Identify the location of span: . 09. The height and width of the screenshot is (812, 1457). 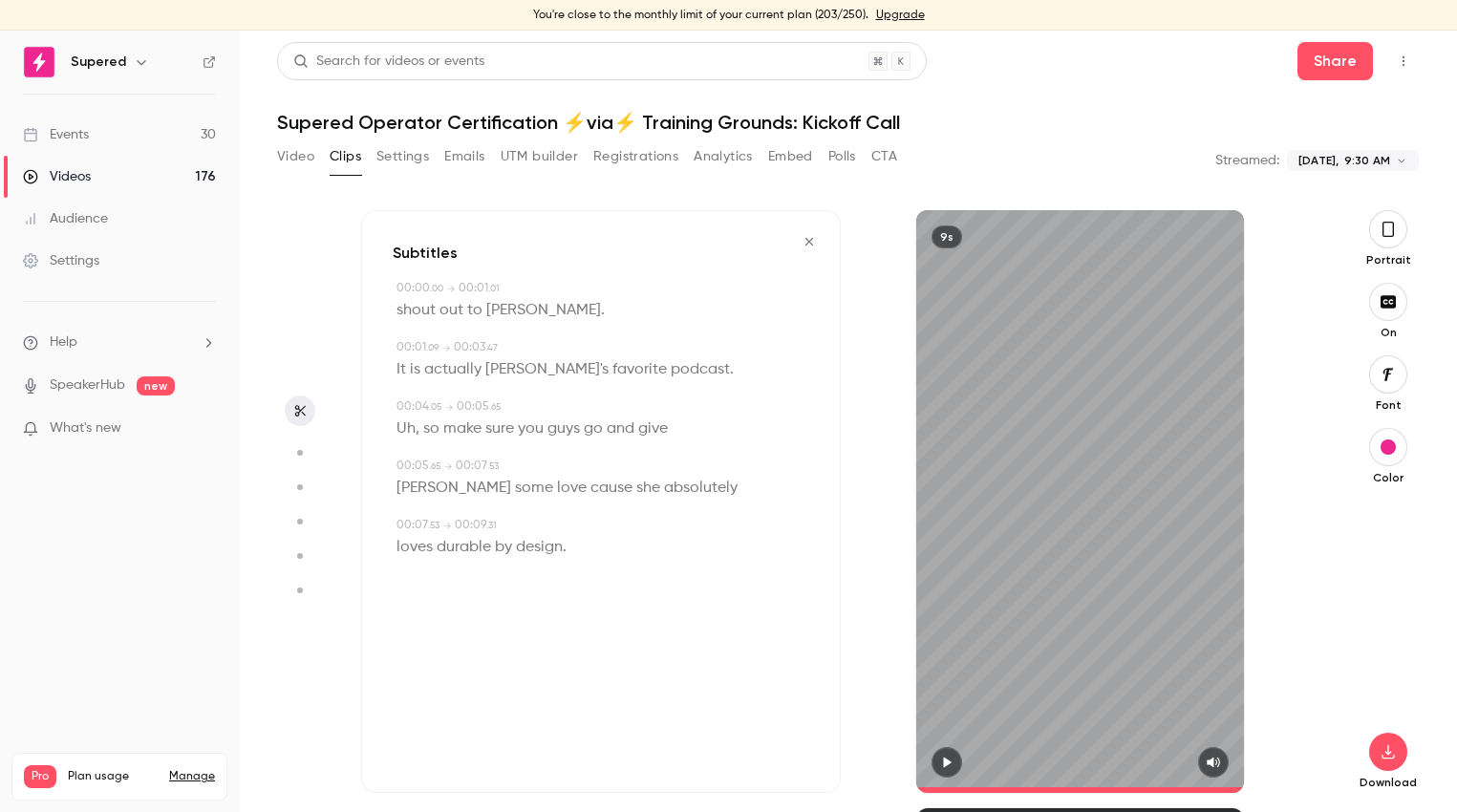
(432, 347).